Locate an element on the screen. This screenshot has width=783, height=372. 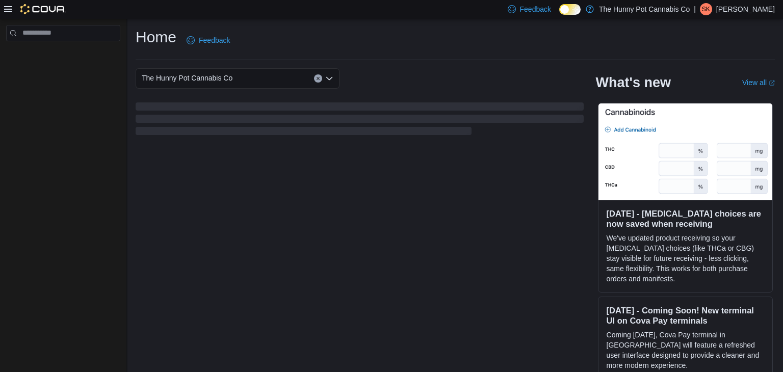
svg: External link is located at coordinates (772, 83).